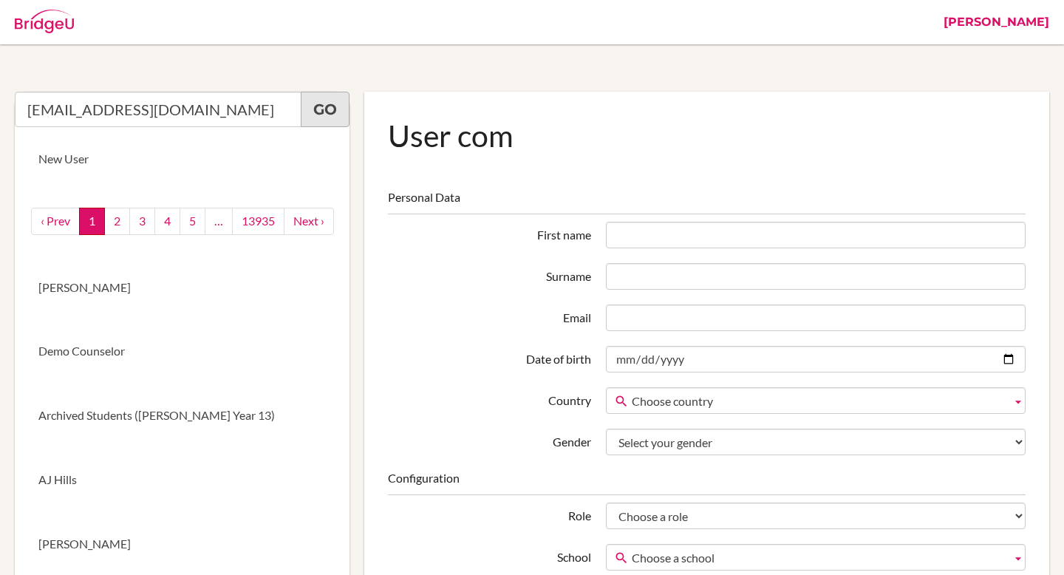 The width and height of the screenshot is (1064, 575). I want to click on label: First name, so click(489, 233).